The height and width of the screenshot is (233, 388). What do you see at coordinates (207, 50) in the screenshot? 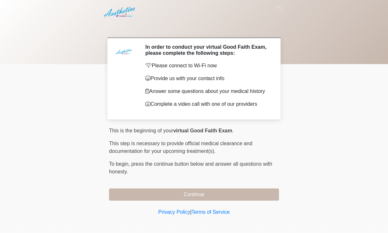
I see `h2: In order to conduct your virtual Good Faith Exam, please complete the following steps:` at bounding box center [207, 50].